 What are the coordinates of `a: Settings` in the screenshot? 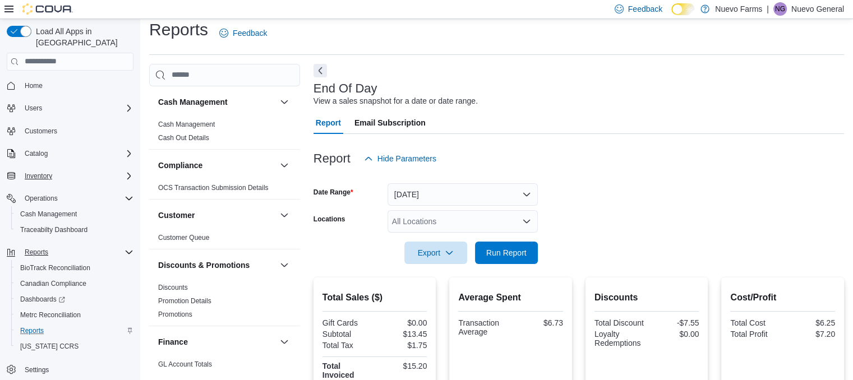 It's located at (36, 370).